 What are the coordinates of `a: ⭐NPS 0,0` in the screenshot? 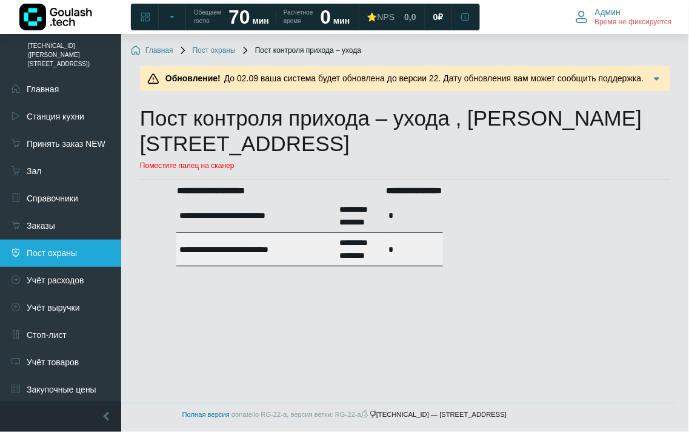 It's located at (392, 17).